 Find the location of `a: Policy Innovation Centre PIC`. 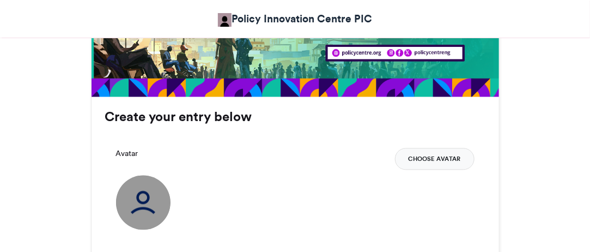

a: Policy Innovation Centre PIC is located at coordinates (295, 19).